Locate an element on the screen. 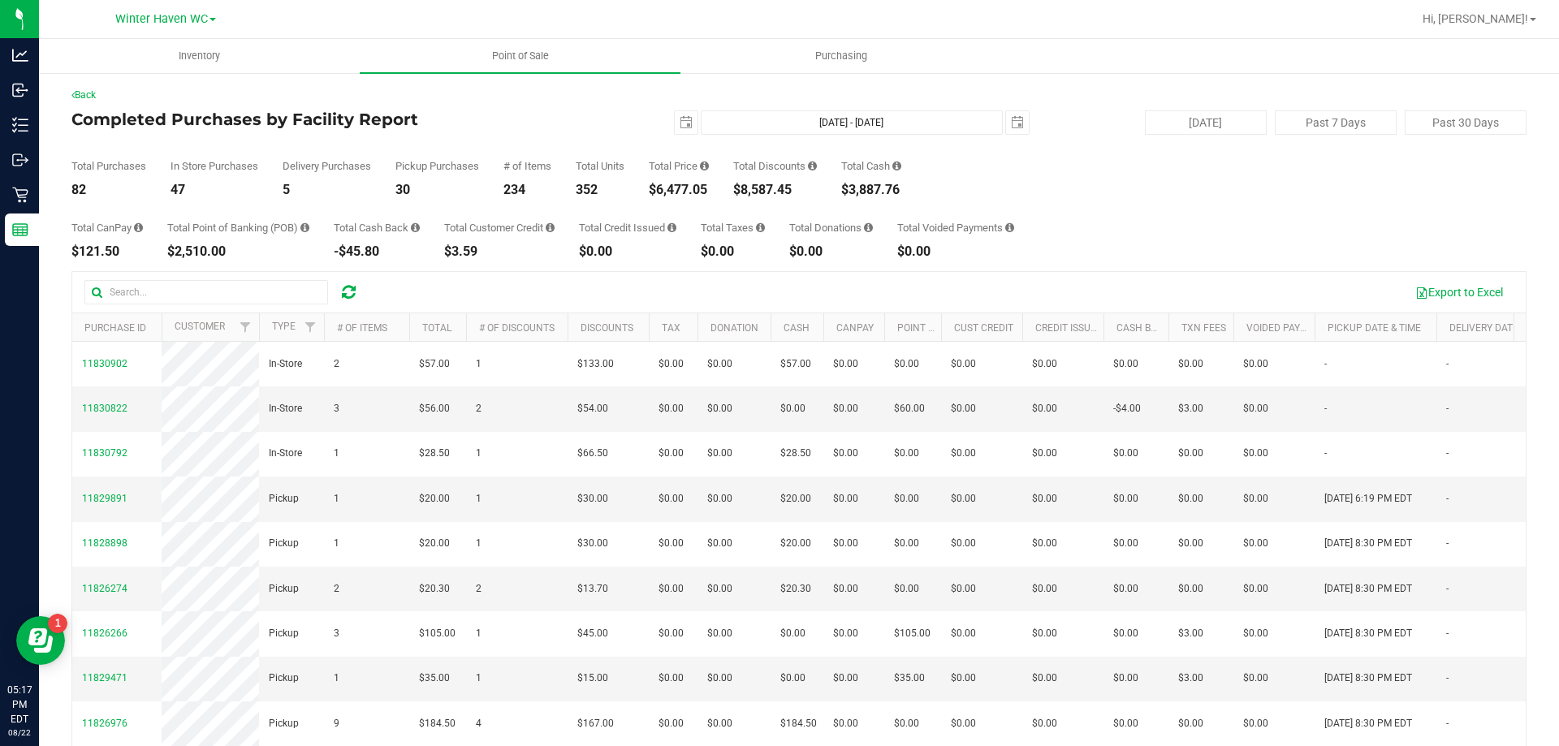 The image size is (1559, 746). i: Sum of the total taxes for all purchases in the date range. is located at coordinates (760, 227).